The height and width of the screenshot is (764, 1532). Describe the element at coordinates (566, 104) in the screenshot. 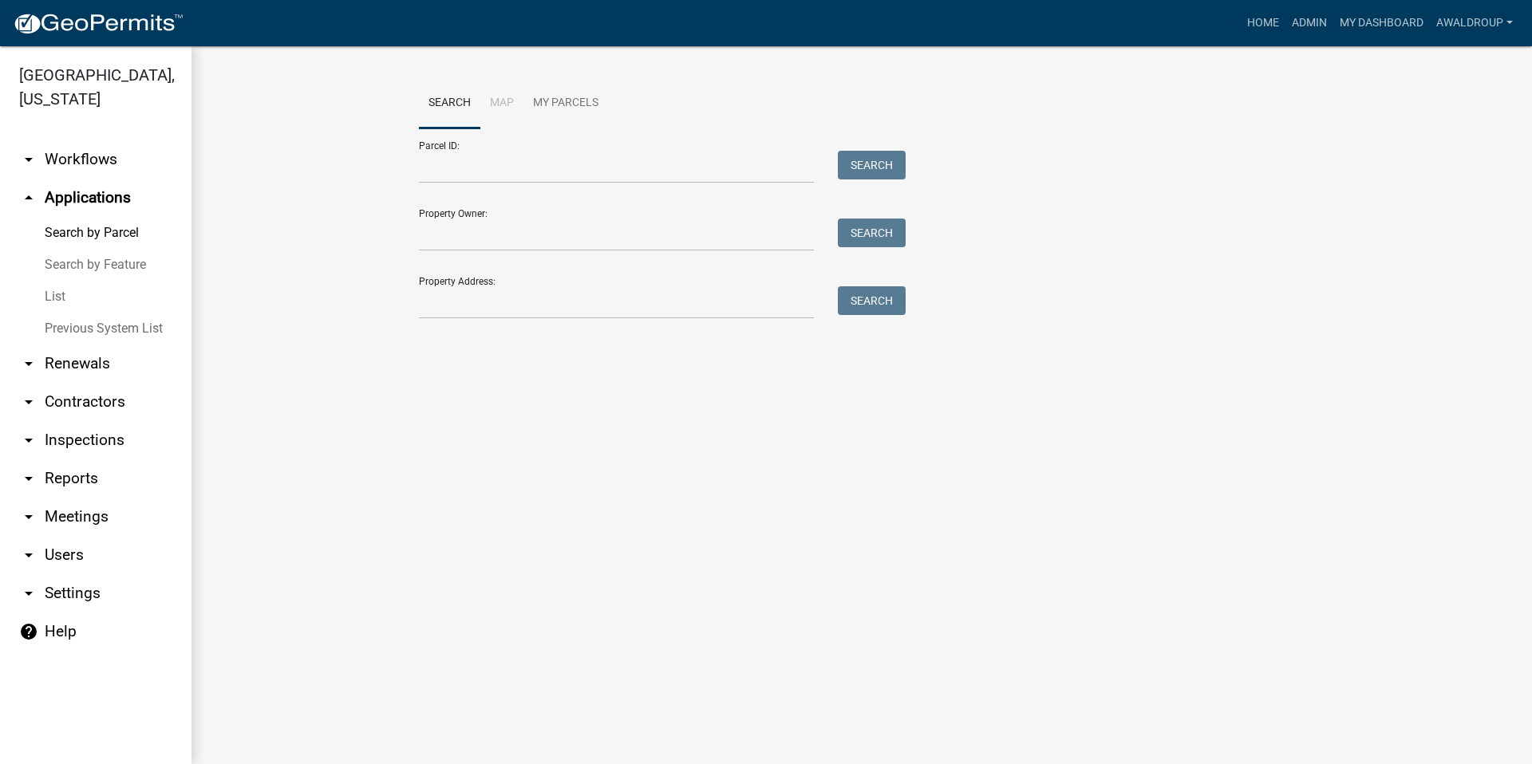

I see `a: My Parcels` at that location.